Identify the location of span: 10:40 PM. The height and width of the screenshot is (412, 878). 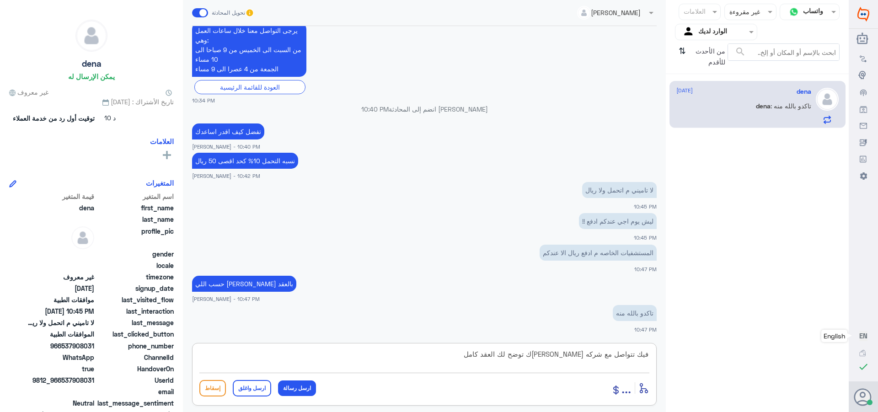
(375, 109).